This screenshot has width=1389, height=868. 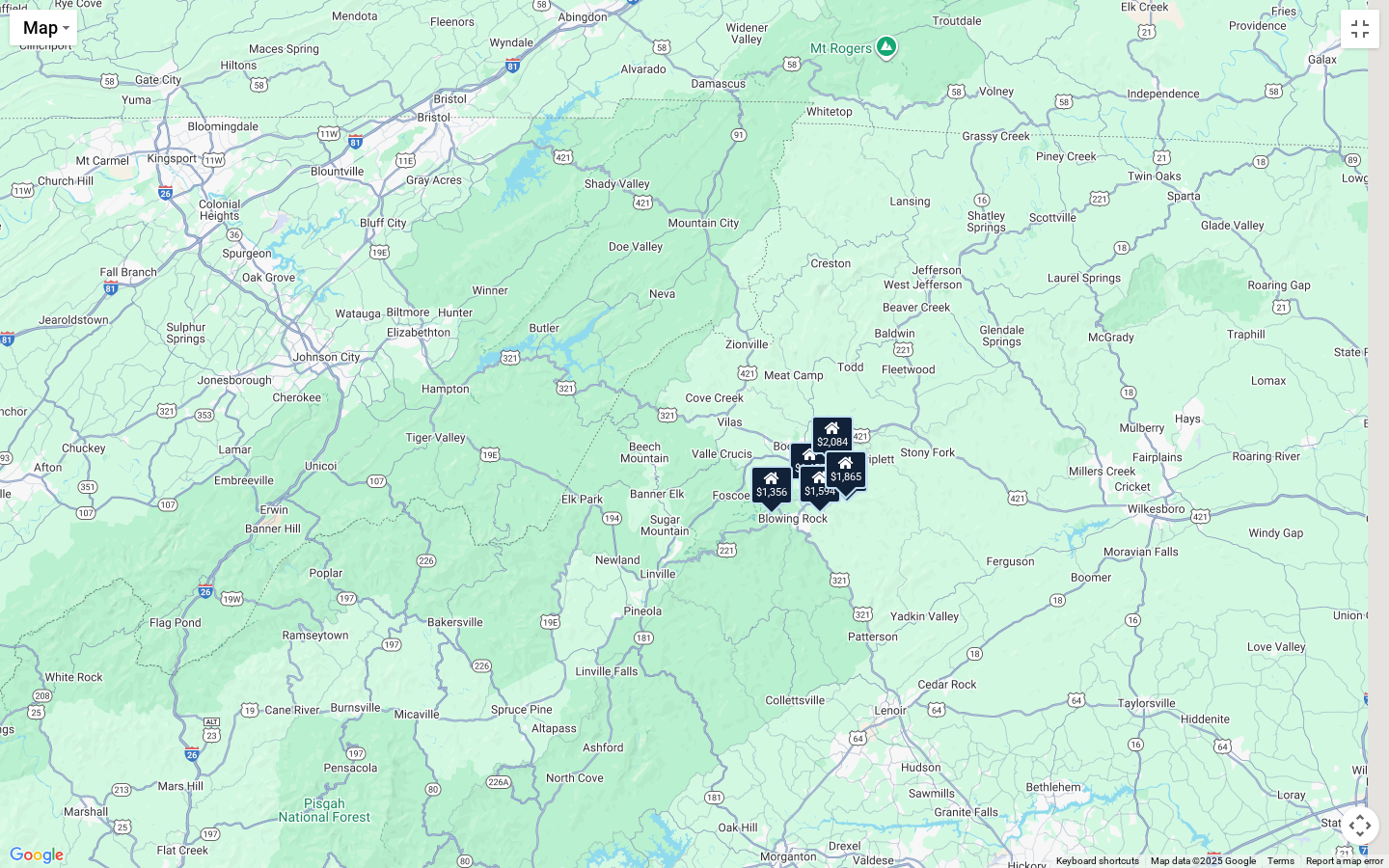 I want to click on div: $1,594, so click(x=820, y=484).